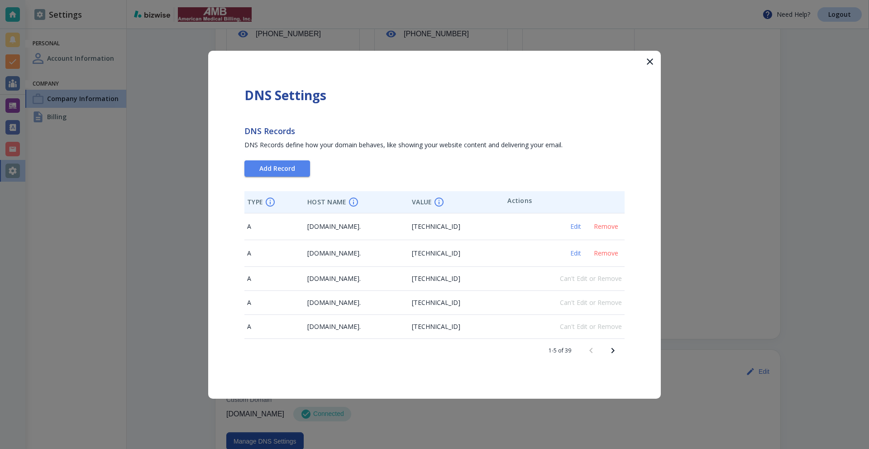  Describe the element at coordinates (435, 131) in the screenshot. I see `h2: DNS Records` at that location.